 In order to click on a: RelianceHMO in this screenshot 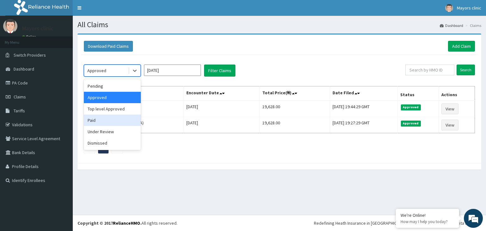, I will do `click(127, 223)`.